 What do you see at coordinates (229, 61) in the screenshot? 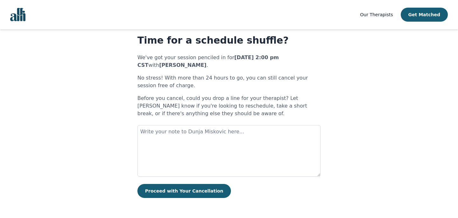
I see `p: We've got your session penciled in for with .` at bounding box center [229, 61].